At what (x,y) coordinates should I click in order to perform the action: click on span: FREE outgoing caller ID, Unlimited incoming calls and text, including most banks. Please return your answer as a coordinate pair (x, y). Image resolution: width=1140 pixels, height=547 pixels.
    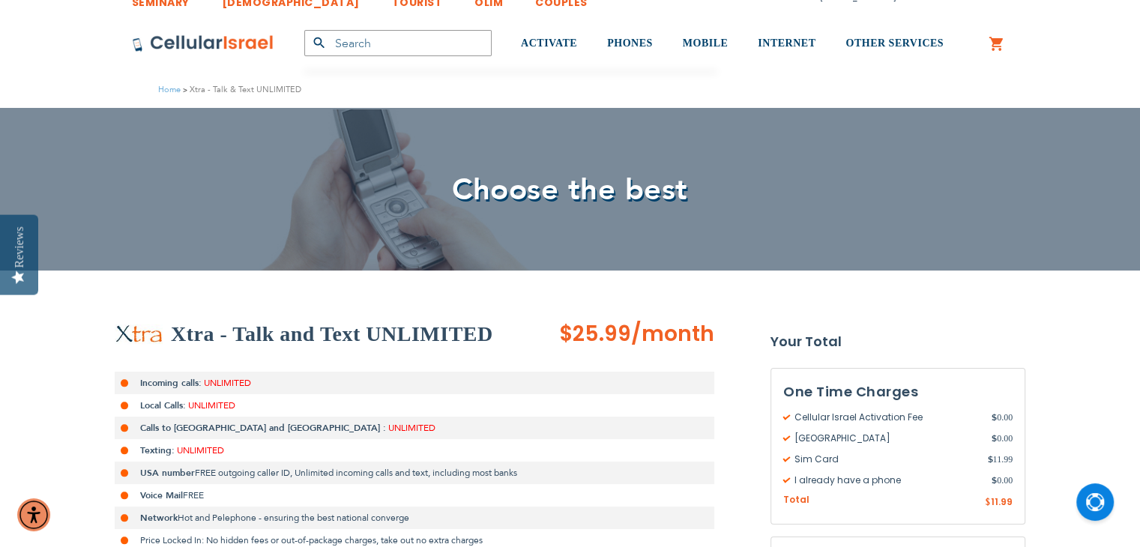
    Looking at the image, I should click on (356, 473).